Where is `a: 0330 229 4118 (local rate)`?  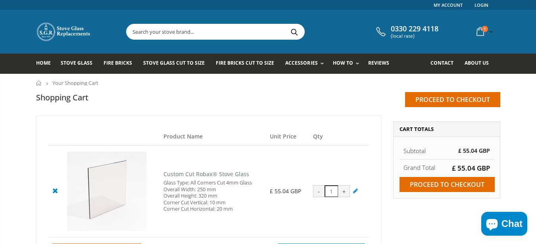
a: 0330 229 4118 (local rate) is located at coordinates (406, 32).